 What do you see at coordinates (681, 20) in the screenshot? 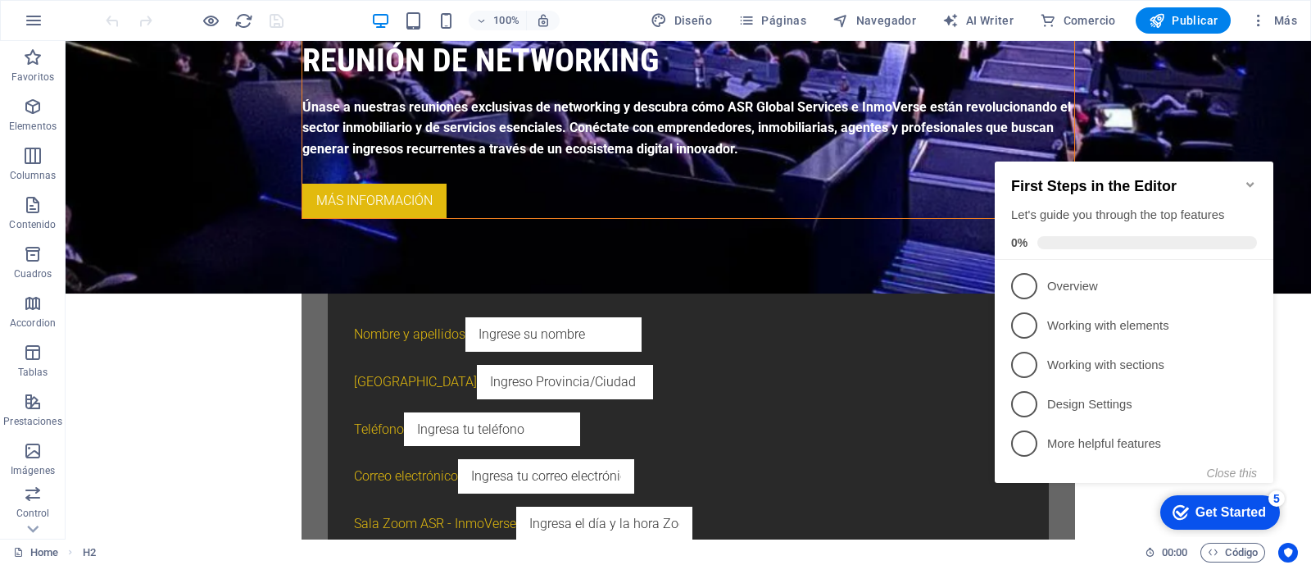
I see `button: Diseño` at bounding box center [681, 20].